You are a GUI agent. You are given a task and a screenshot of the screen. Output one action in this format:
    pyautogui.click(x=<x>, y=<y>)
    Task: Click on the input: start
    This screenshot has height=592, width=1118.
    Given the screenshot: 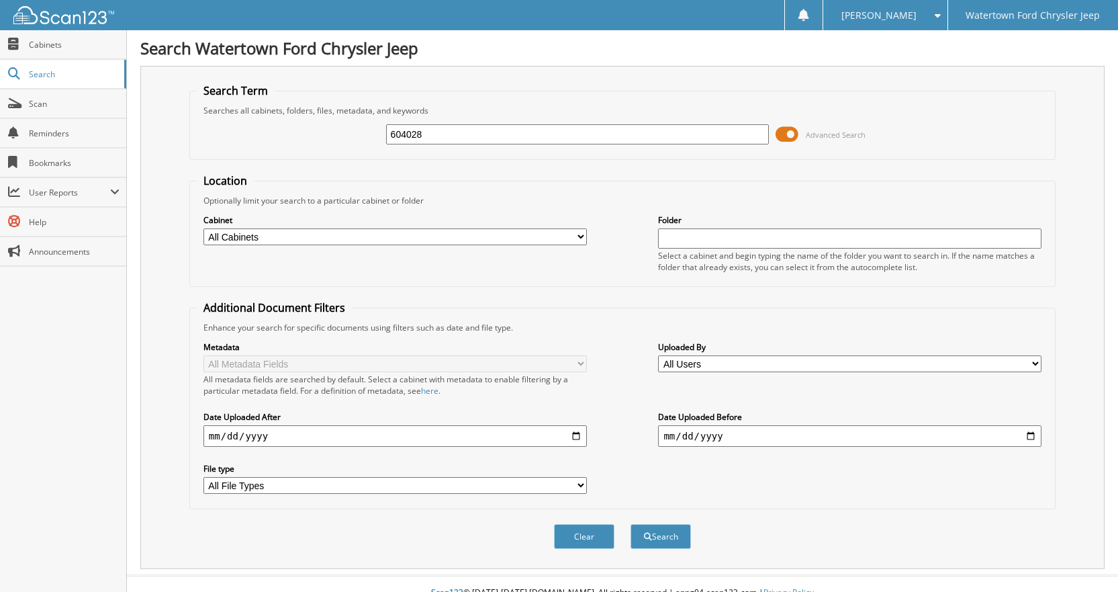 What is the action you would take?
    pyautogui.click(x=395, y=436)
    